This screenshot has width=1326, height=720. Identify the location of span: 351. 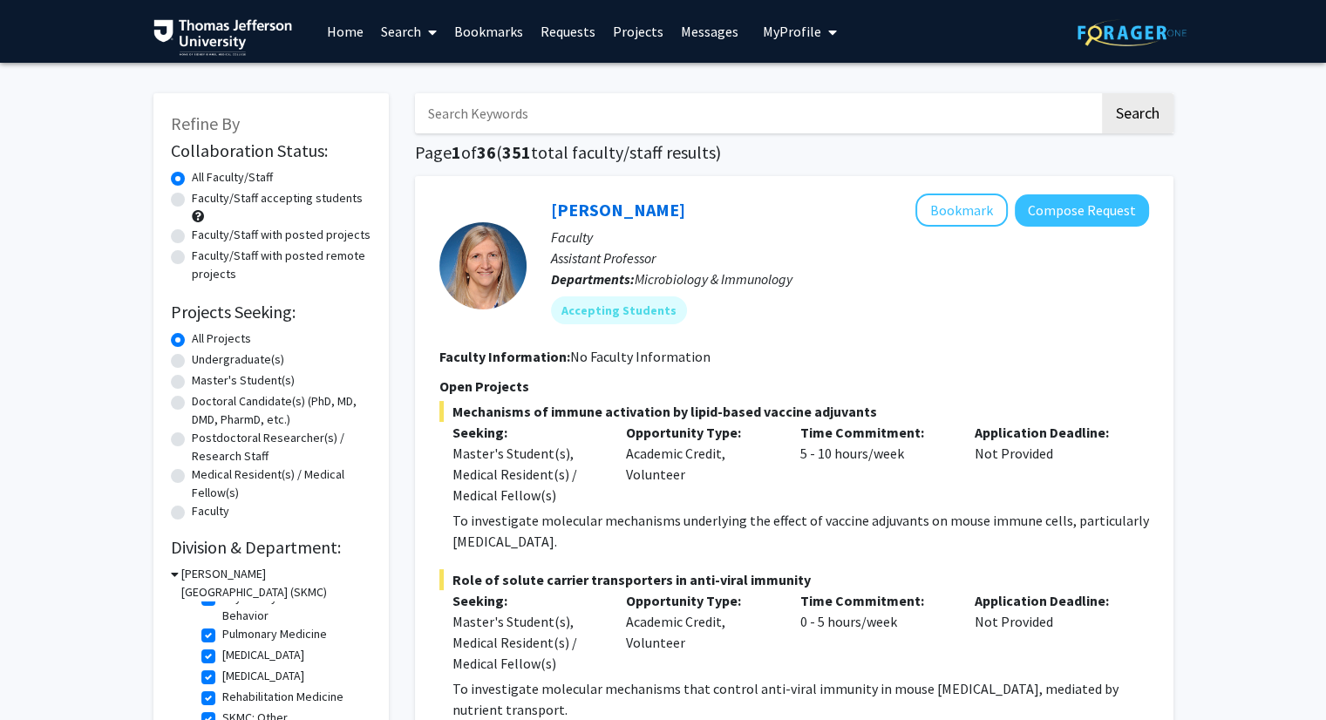
(516, 152).